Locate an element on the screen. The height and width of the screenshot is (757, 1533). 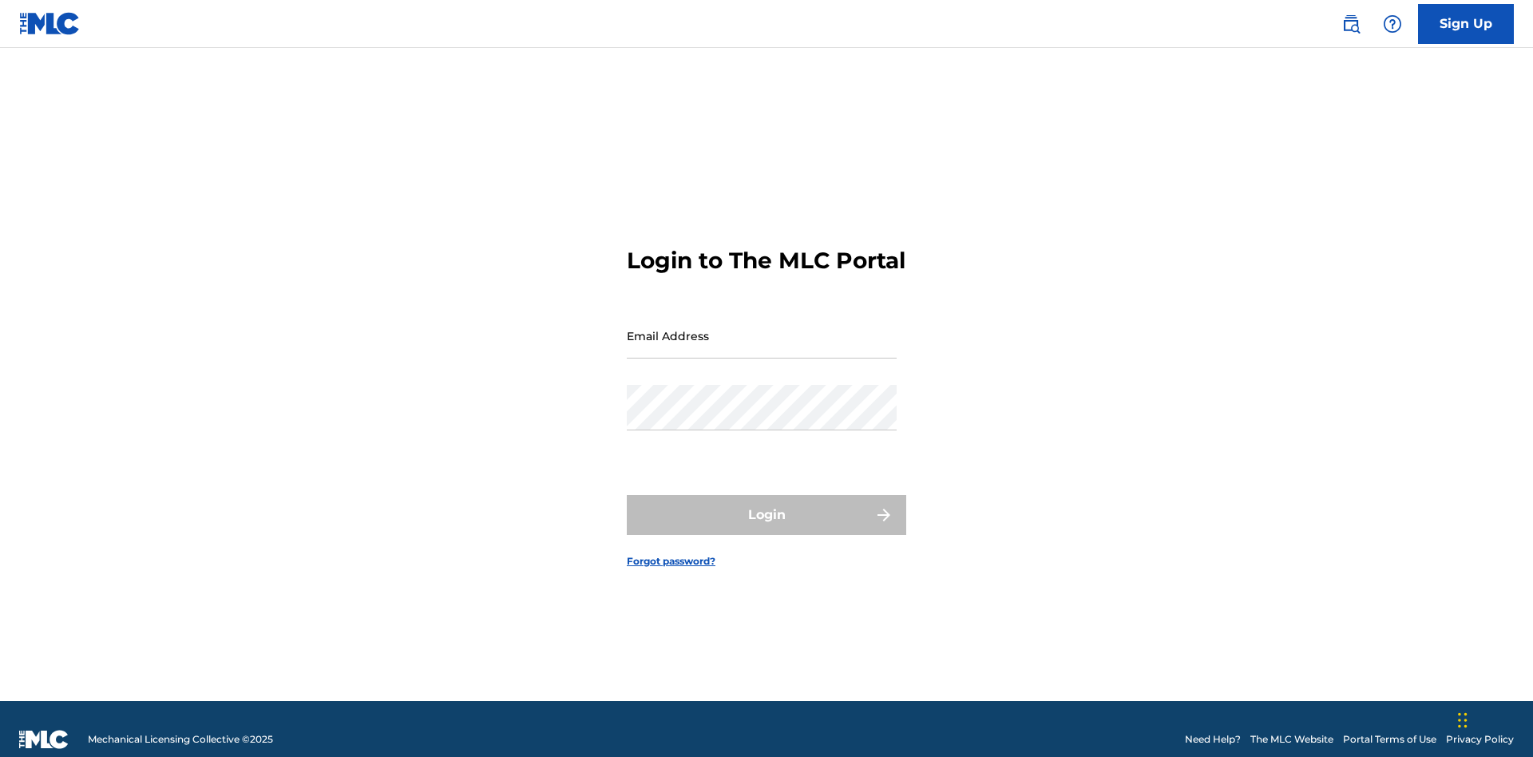
a: The MLC Website is located at coordinates (1292, 740).